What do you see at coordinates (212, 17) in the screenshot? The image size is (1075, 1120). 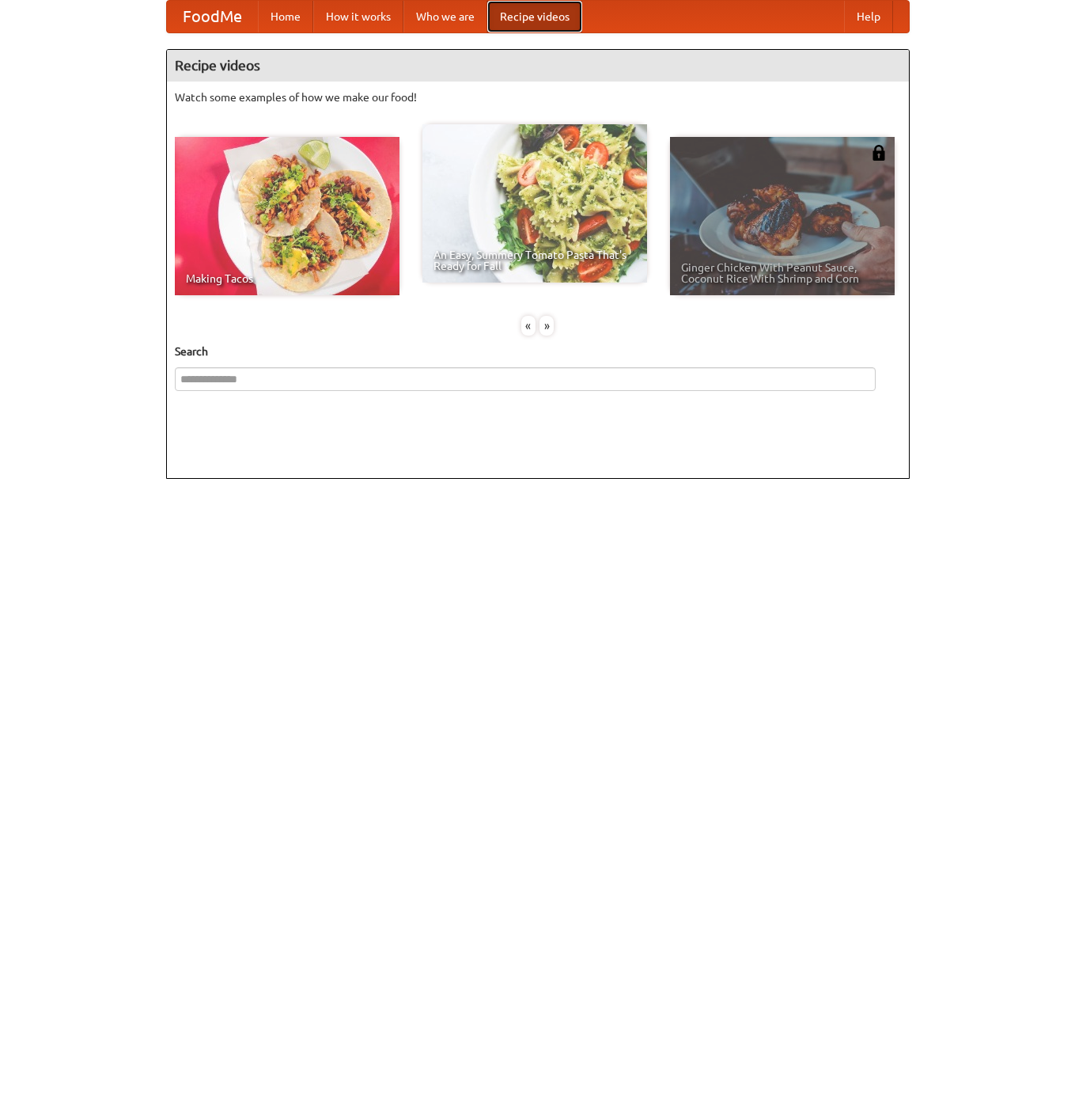 I see `a: FoodMe` at bounding box center [212, 17].